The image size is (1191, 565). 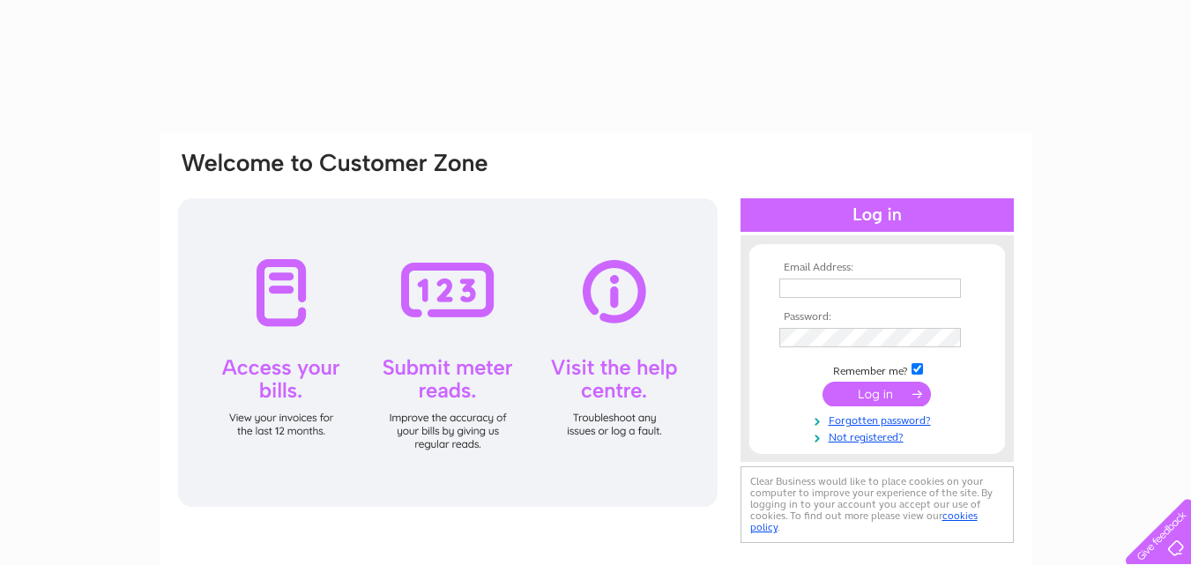 I want to click on a: Not registered?, so click(x=879, y=435).